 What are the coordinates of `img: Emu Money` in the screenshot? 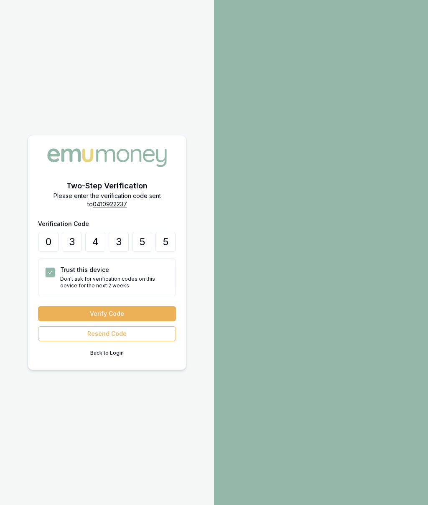 It's located at (107, 158).